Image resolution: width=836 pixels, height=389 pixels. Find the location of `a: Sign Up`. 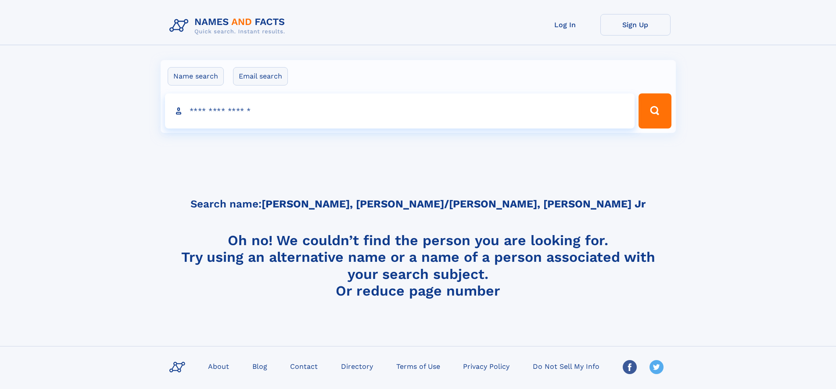

a: Sign Up is located at coordinates (635, 25).